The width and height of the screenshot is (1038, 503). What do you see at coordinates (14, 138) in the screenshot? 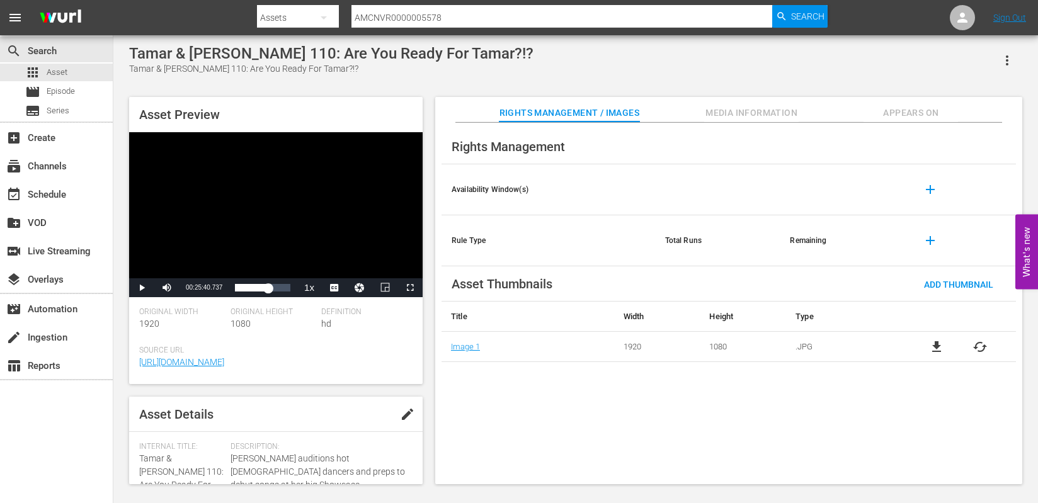
I see `span: Create` at bounding box center [14, 138].